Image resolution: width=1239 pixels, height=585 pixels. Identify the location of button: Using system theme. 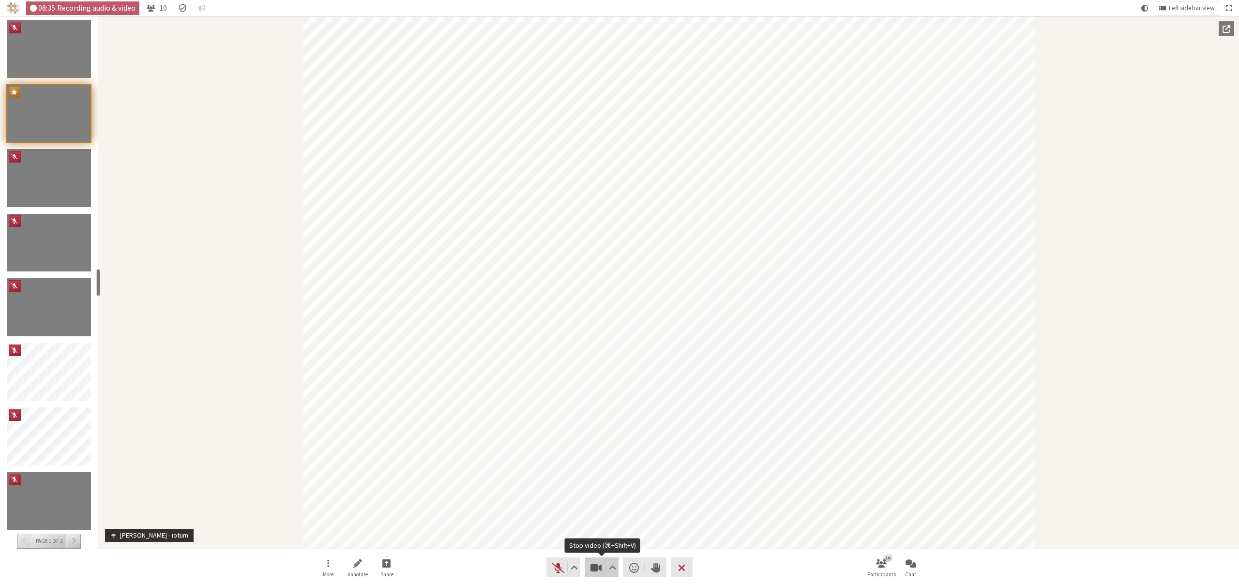
(1144, 8).